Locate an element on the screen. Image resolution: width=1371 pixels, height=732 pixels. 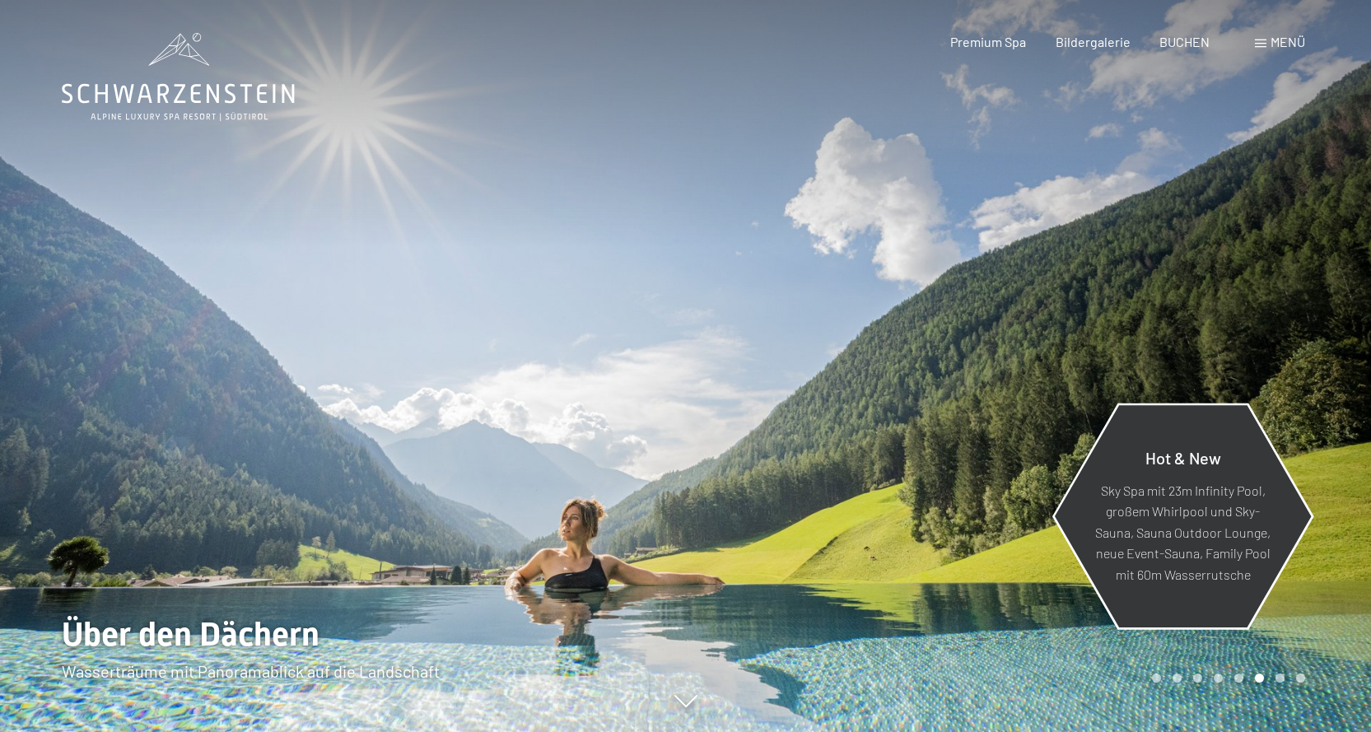
p: Sky Spa mit 23m Infinity Pool, großem Whirlpool und Sky-Sauna, Sauna Outdoor Lounge, neue Event-S... is located at coordinates (1182, 532).